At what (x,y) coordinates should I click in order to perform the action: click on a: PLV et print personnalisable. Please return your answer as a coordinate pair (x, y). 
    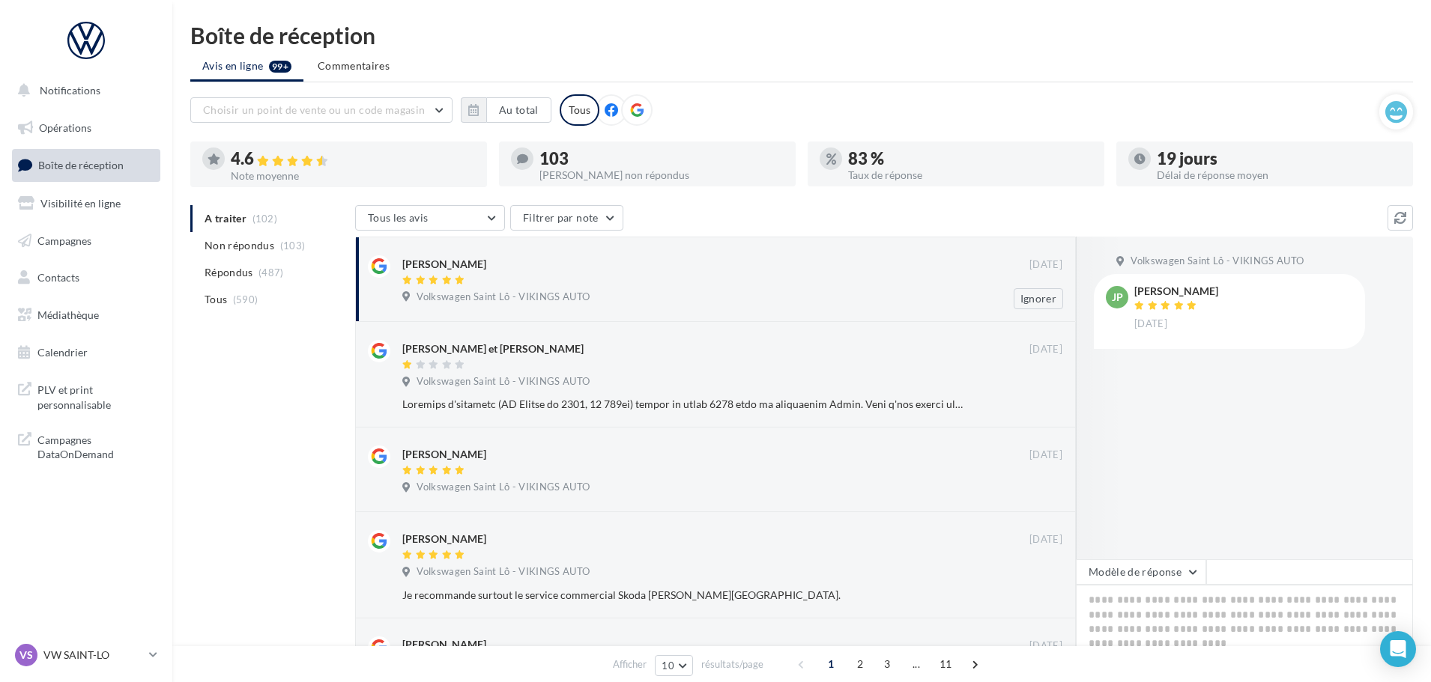
    Looking at the image, I should click on (86, 395).